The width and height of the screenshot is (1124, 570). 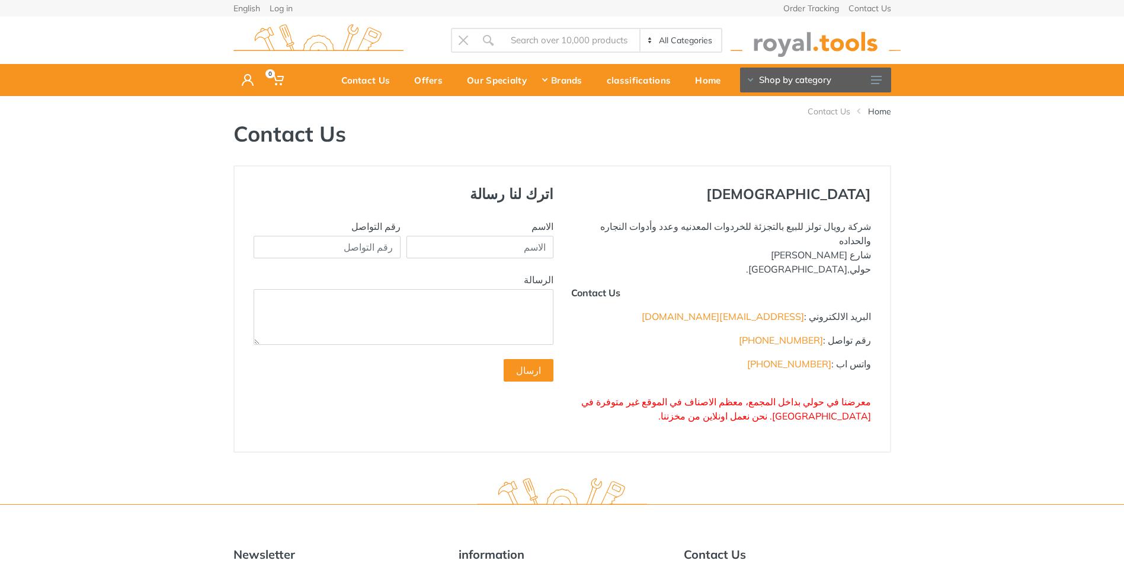 I want to click on a: English, so click(x=247, y=8).